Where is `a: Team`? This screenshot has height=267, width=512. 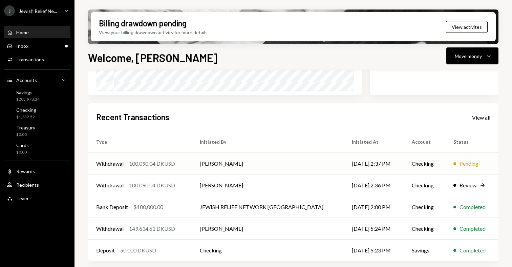
a: Team is located at coordinates (37, 198).